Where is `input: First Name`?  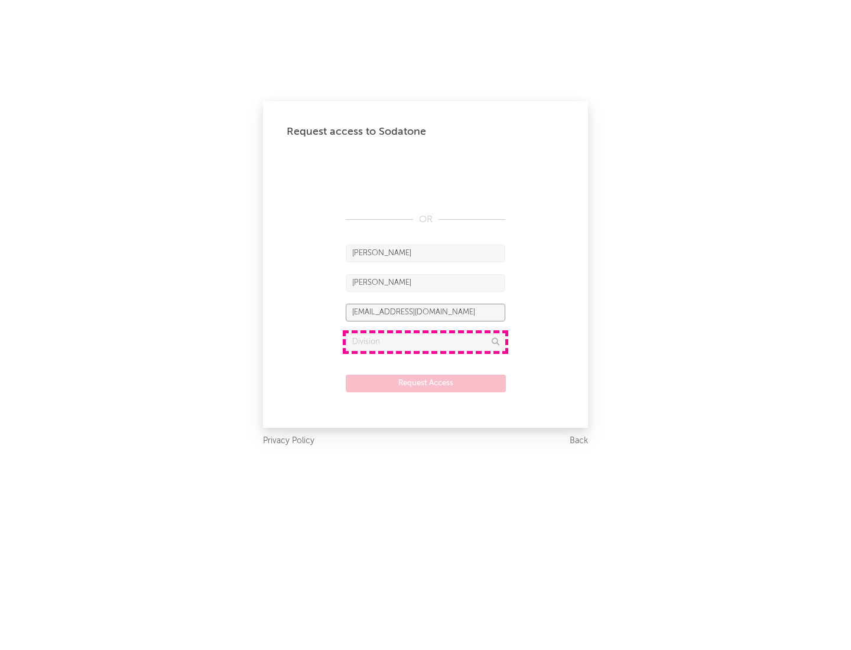 input: First Name is located at coordinates (425, 253).